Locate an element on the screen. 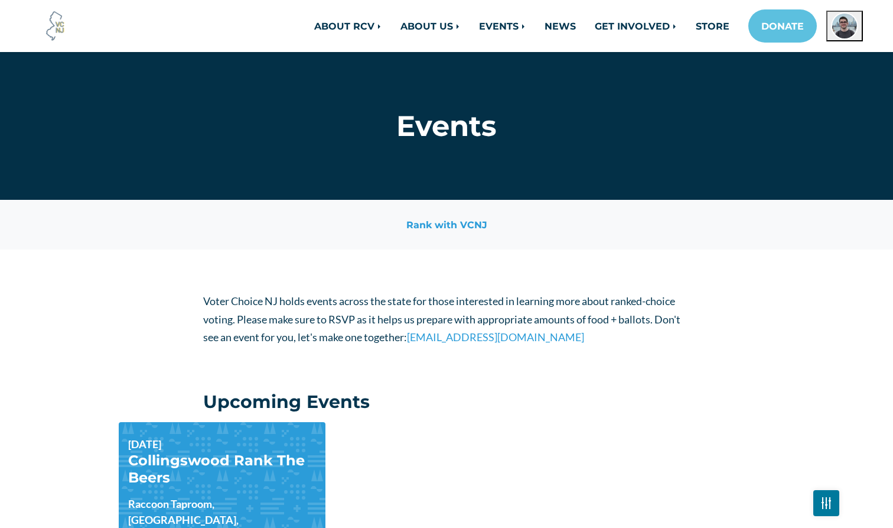 The image size is (893, 528). button: Open profile menu for Jack Cunningham is located at coordinates (845, 26).